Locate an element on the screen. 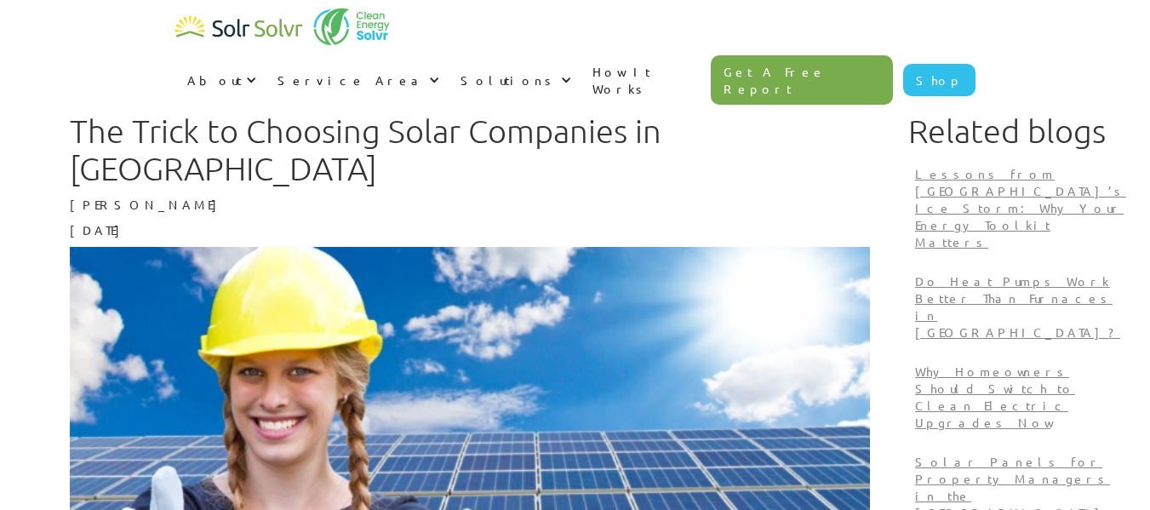 The image size is (1150, 510). a: Shop is located at coordinates (939, 80).